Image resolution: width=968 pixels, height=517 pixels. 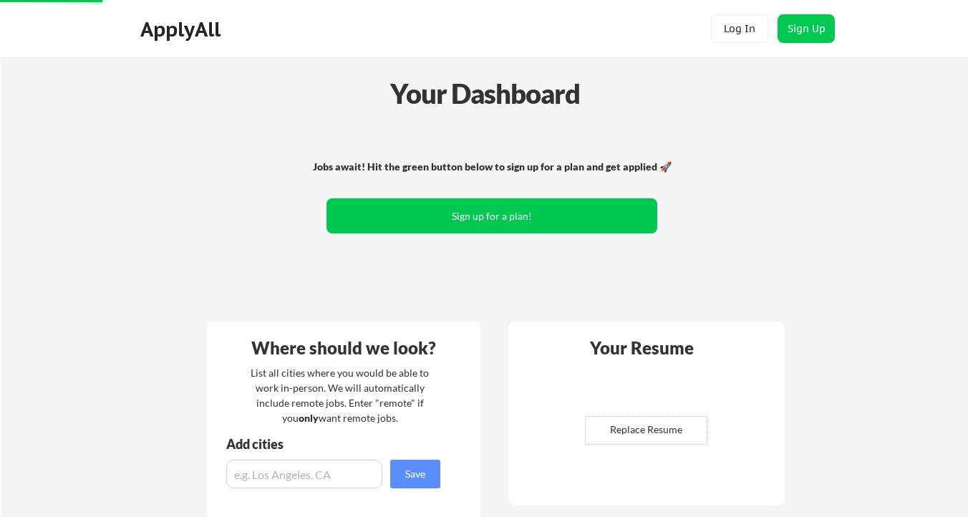 I want to click on strong: only, so click(x=309, y=417).